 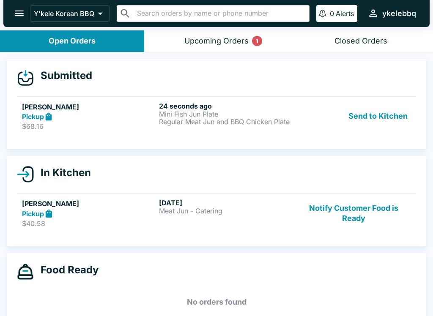 I want to click on div: Open Orders, so click(x=72, y=41).